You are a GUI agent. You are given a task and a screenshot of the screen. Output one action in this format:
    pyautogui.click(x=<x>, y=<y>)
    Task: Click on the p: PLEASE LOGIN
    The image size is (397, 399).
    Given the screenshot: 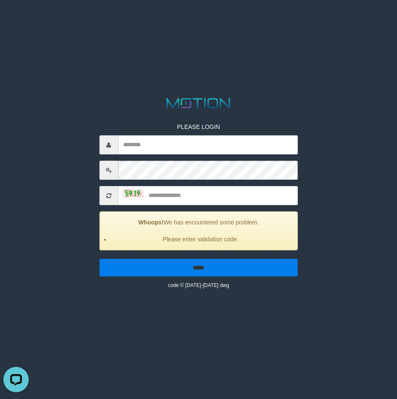 What is the action you would take?
    pyautogui.click(x=198, y=127)
    